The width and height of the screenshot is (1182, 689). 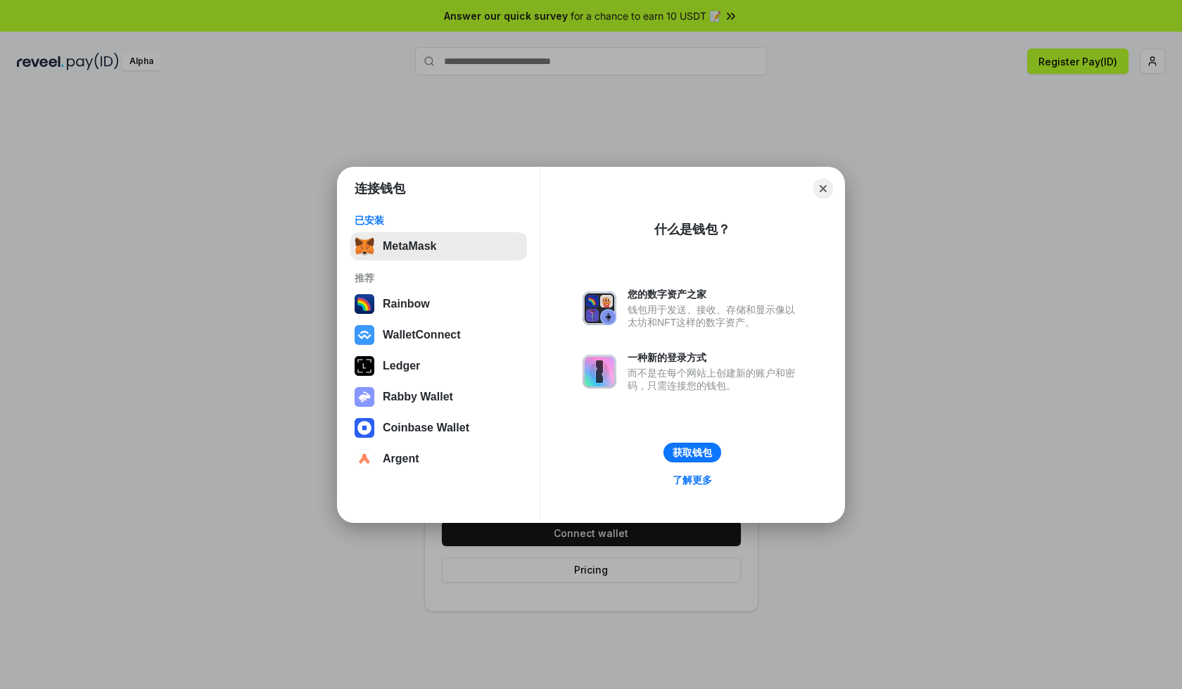 I want to click on div: 了解更多, so click(x=692, y=480).